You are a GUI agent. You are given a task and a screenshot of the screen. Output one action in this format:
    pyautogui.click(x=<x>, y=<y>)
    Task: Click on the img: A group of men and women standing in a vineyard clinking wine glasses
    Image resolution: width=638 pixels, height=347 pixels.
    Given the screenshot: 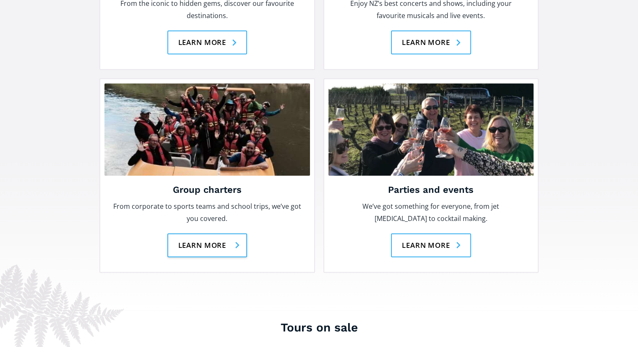 What is the action you would take?
    pyautogui.click(x=431, y=129)
    